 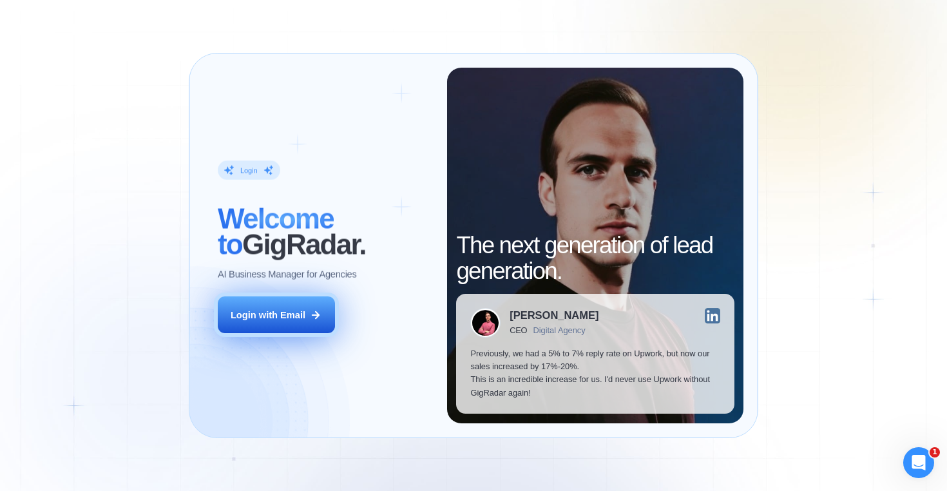 What do you see at coordinates (594, 373) in the screenshot?
I see `p: Previously, we had a 5% to 7% reply rate on Upwork, but now our sales increased by 17%-20%. This ...` at bounding box center [594, 373].